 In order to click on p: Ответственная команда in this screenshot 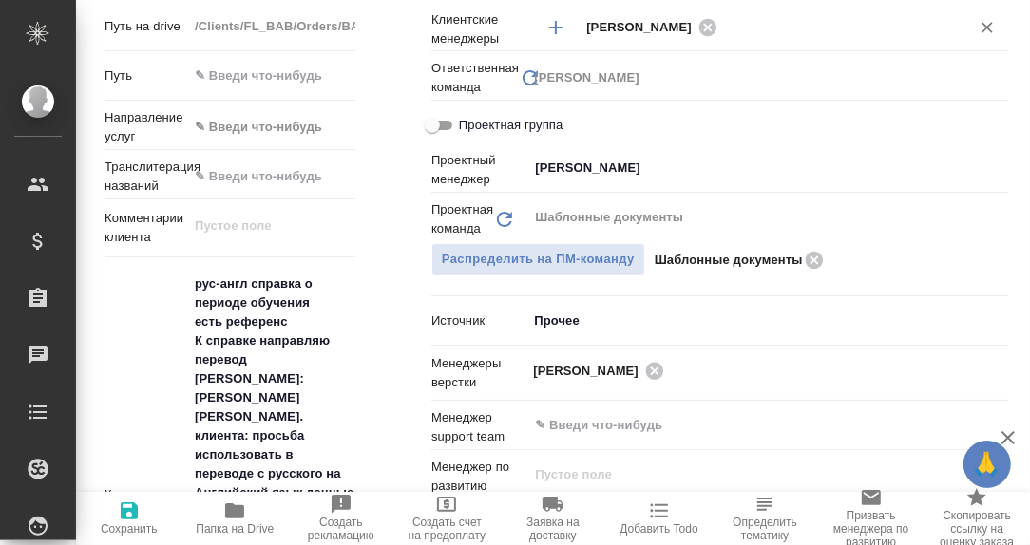, I will do `click(475, 78)`.